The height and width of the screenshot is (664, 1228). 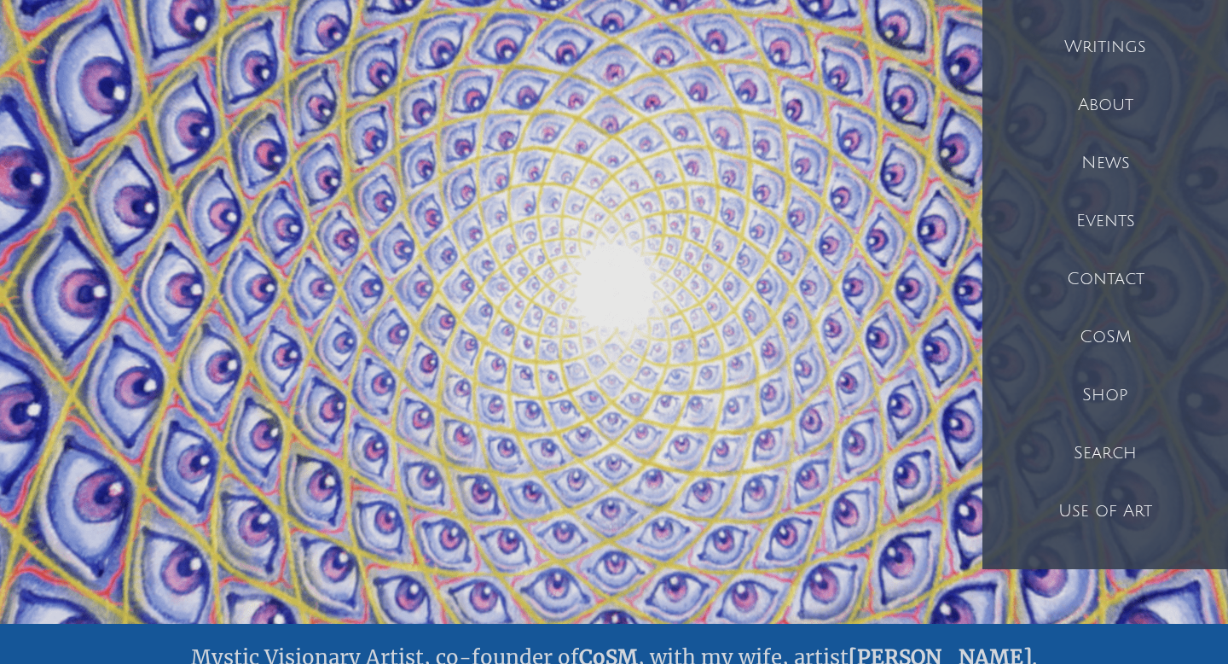 What do you see at coordinates (1105, 221) in the screenshot?
I see `a: Events` at bounding box center [1105, 221].